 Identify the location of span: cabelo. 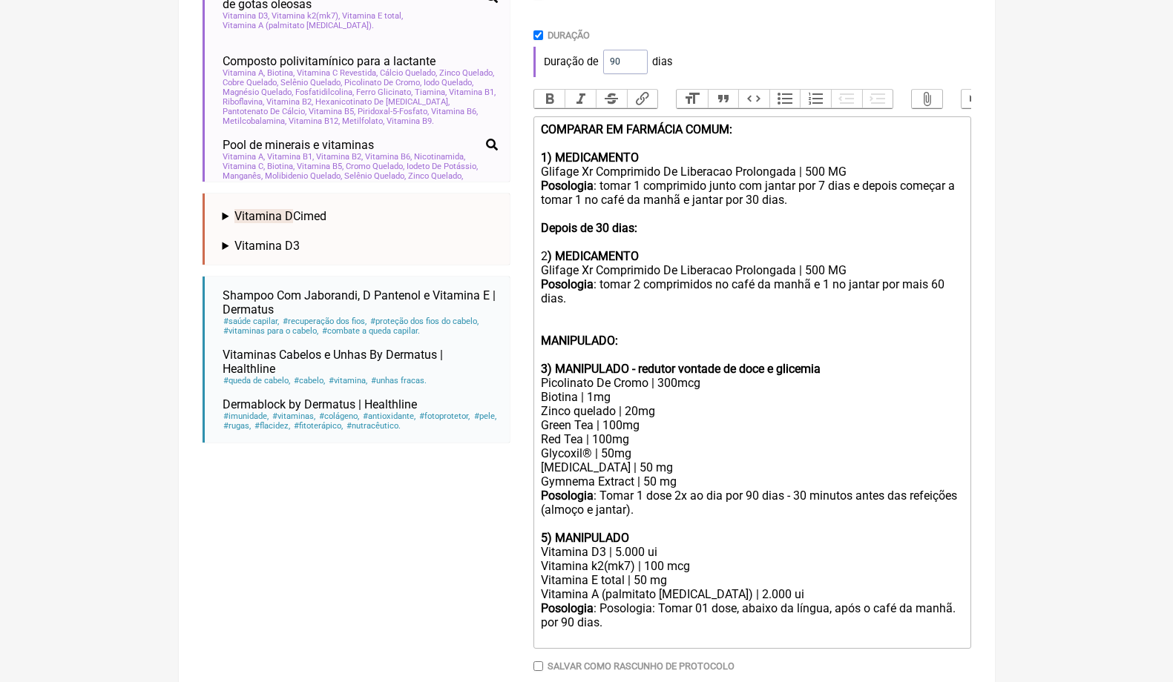
(309, 380).